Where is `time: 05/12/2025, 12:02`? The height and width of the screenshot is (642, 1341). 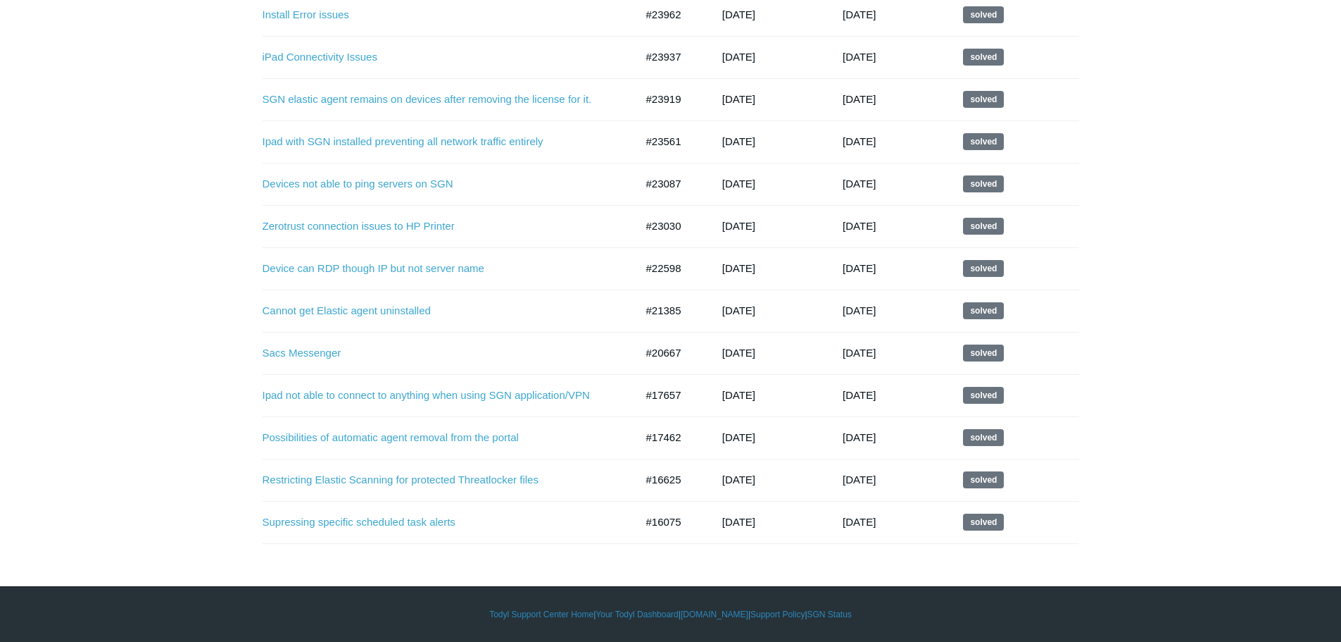 time: 05/12/2025, 12:02 is located at coordinates (859, 14).